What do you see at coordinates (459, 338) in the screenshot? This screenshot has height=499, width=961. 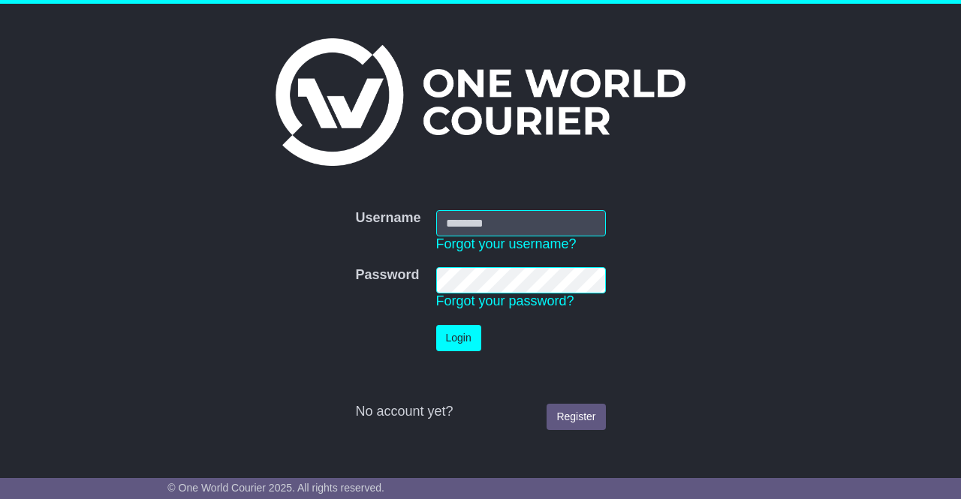 I see `button: Login` at bounding box center [459, 338].